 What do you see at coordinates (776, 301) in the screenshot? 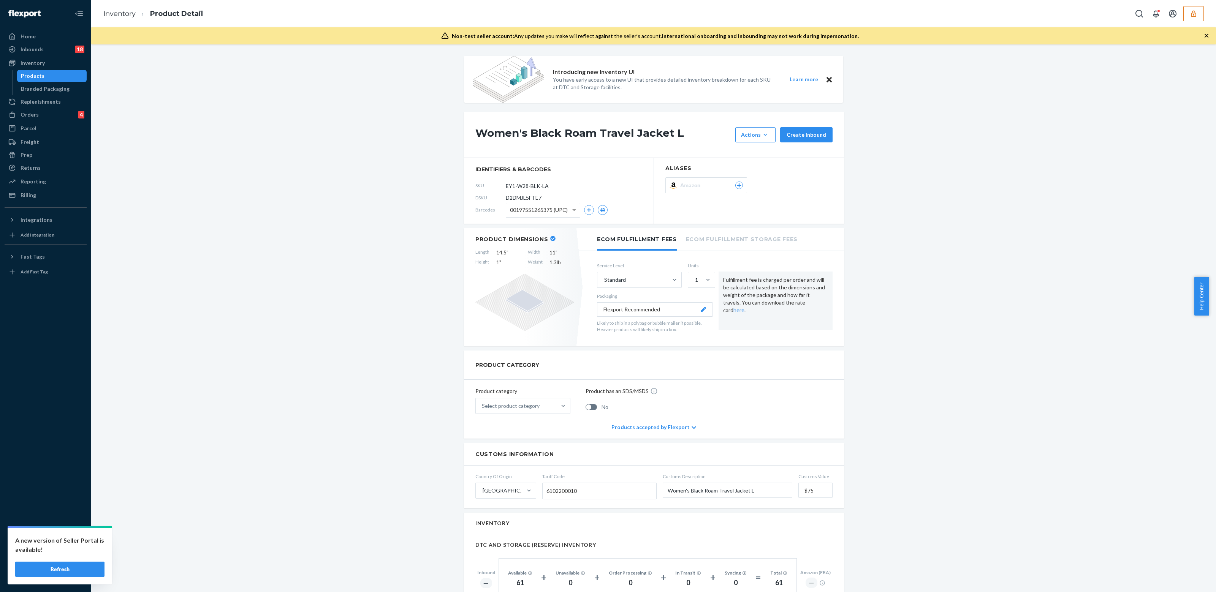
I see `div: Fulfillment fee is charged per order and will be calculated based on the dimensions and weight of...` at bounding box center [776, 301].